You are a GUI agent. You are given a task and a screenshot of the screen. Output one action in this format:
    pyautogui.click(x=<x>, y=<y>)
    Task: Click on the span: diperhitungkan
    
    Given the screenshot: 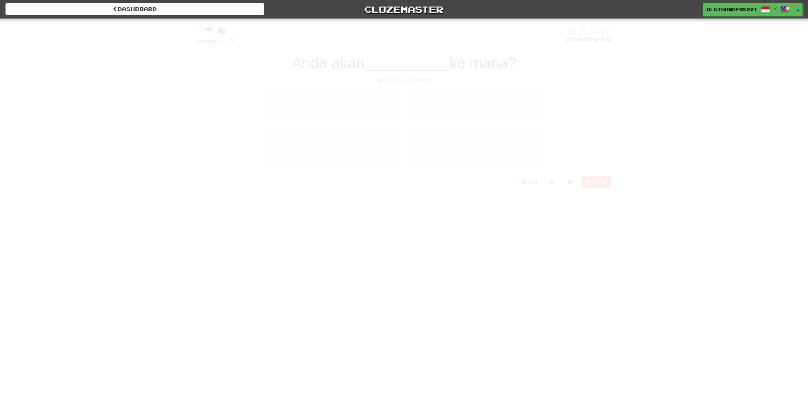 What is the action you would take?
    pyautogui.click(x=333, y=146)
    